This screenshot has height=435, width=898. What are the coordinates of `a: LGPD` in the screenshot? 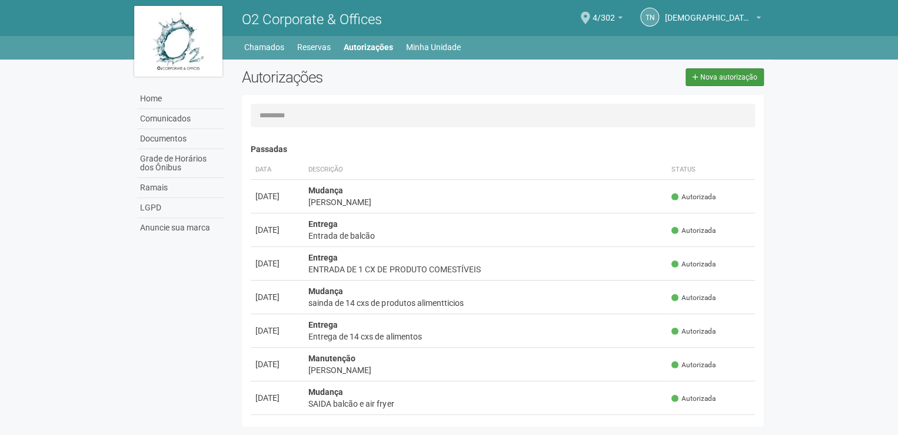 It's located at (181, 208).